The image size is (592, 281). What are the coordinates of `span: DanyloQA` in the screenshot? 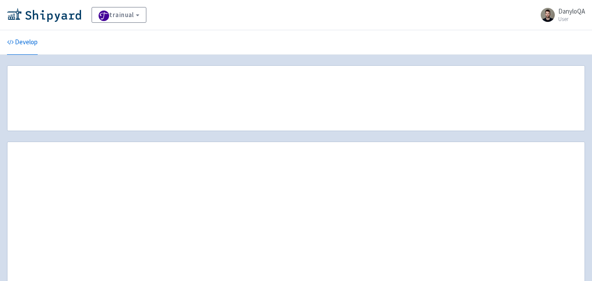 It's located at (572, 11).